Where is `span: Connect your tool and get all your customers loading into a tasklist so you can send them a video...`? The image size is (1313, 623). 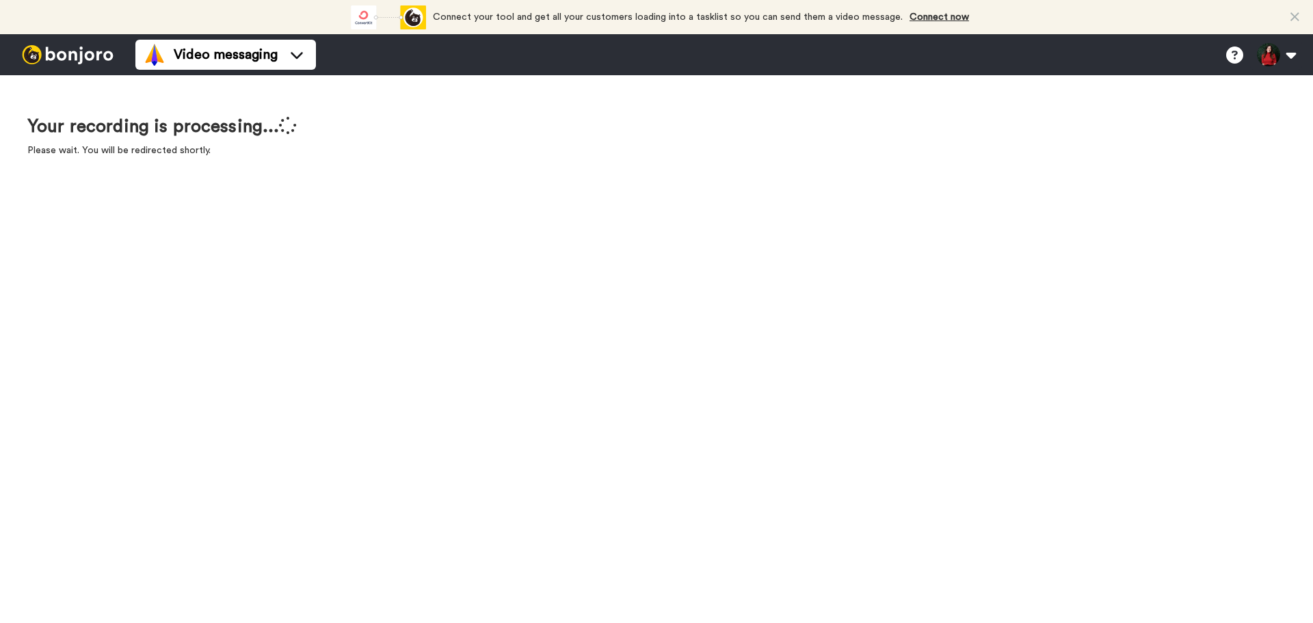 span: Connect your tool and get all your customers loading into a tasklist so you can send them a video... is located at coordinates (667, 17).